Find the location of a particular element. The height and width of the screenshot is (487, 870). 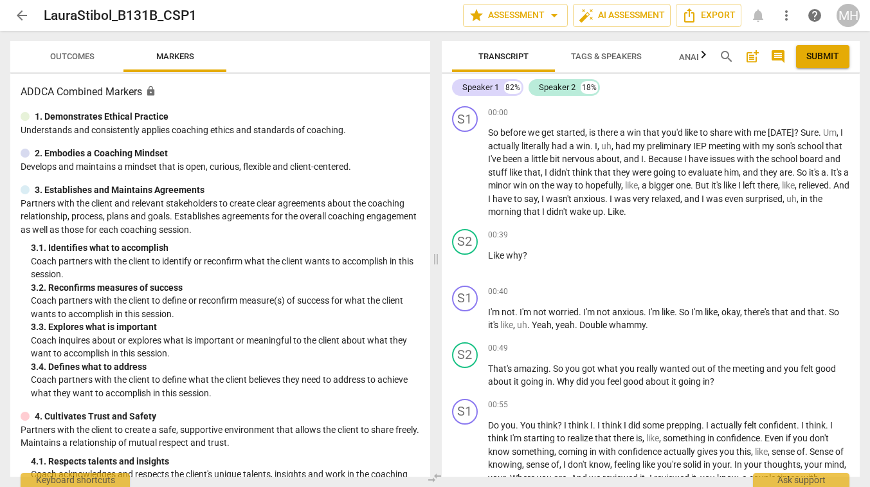

span: me is located at coordinates (761, 132).